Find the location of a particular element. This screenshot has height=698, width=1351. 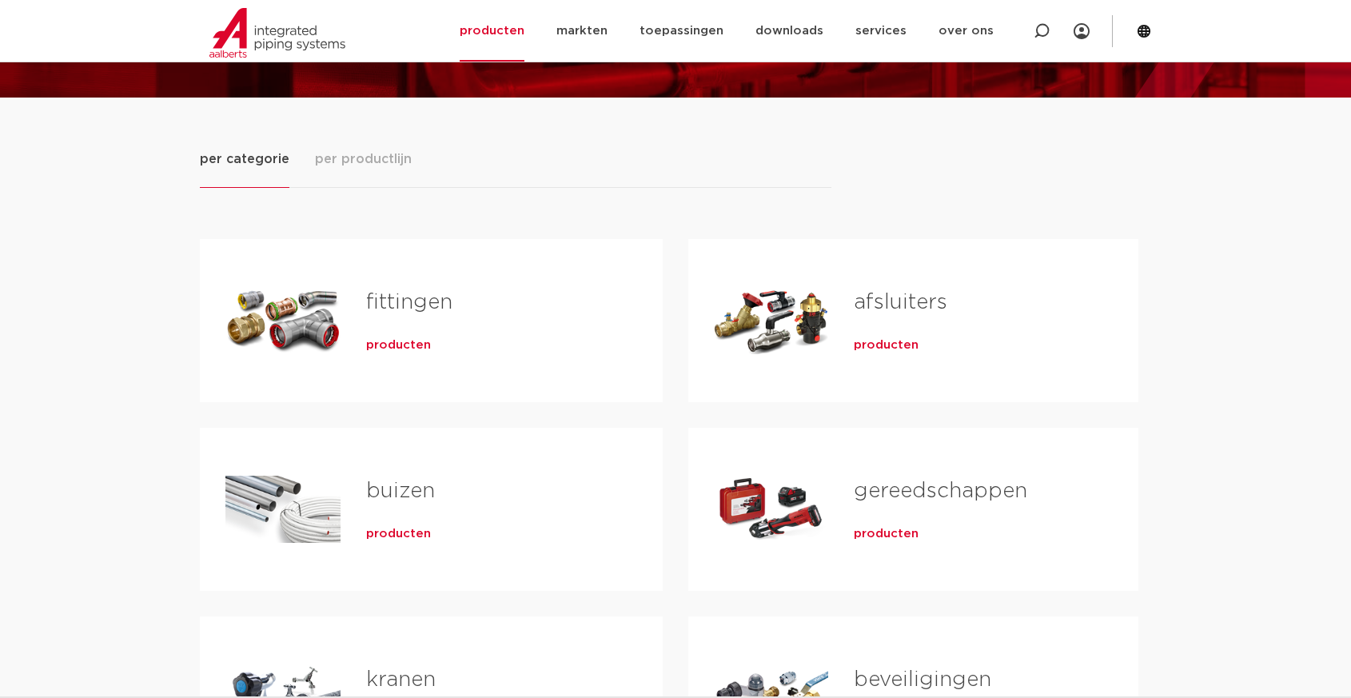

a: kranen is located at coordinates (400, 679).